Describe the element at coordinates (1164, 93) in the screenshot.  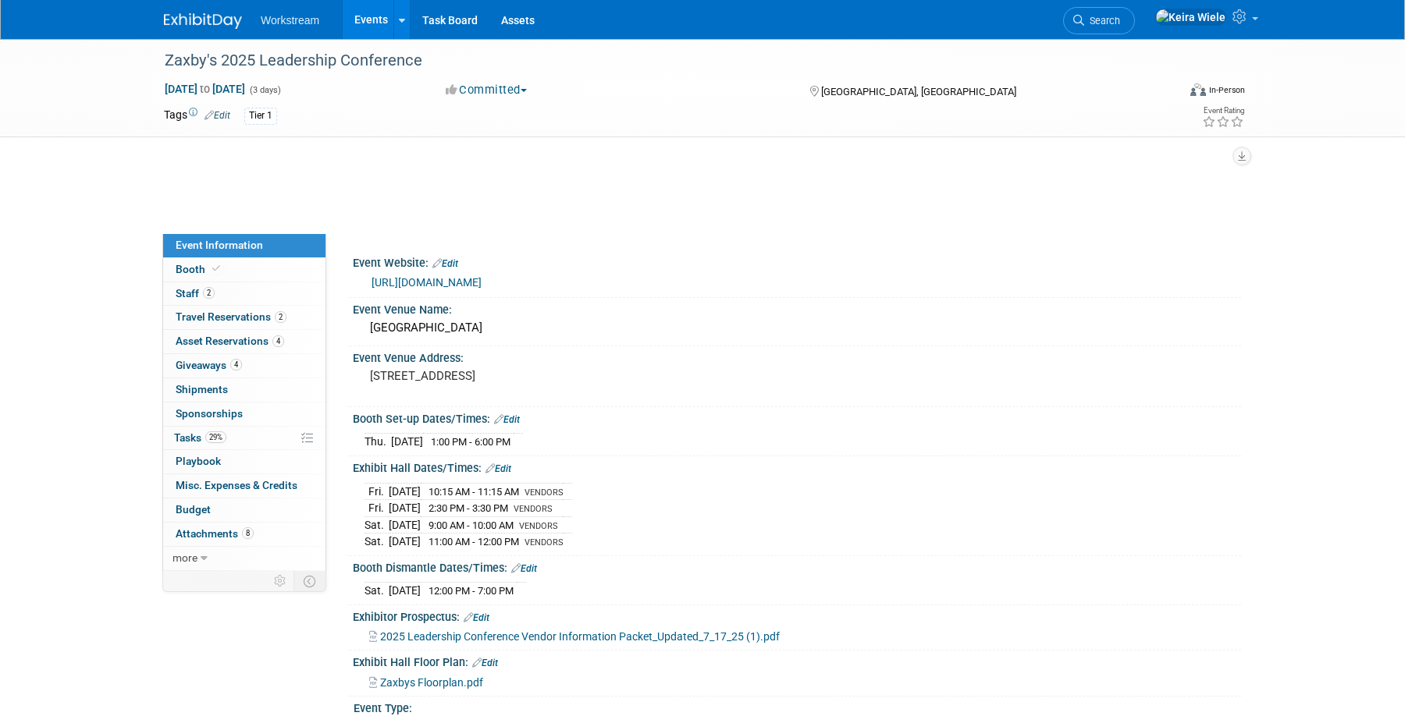
I see `div: Event Format` at that location.